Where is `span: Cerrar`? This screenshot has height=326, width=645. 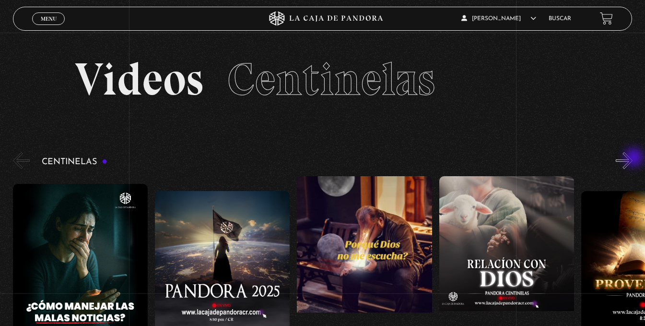 span: Cerrar is located at coordinates (48, 27).